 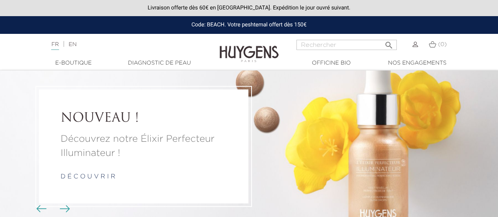 What do you see at coordinates (52, 209) in the screenshot?
I see `div: Boutons du carrousel` at bounding box center [52, 209].